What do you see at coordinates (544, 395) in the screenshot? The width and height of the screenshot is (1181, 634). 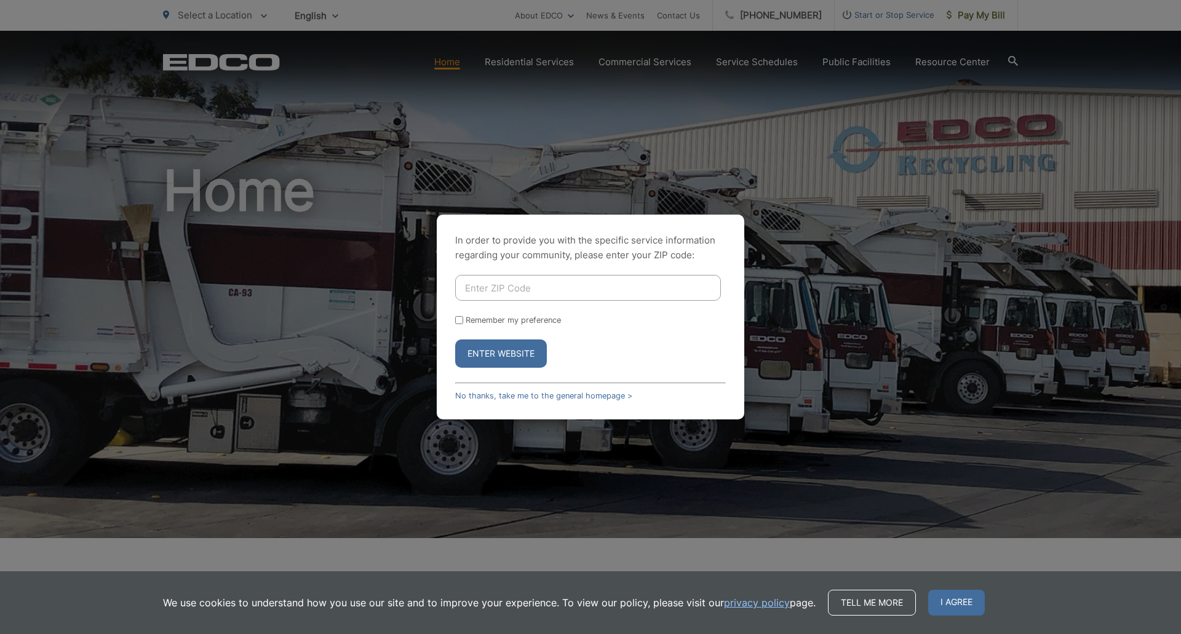 I see `a: No thanks, take me to the general homepage >` at bounding box center [544, 395].